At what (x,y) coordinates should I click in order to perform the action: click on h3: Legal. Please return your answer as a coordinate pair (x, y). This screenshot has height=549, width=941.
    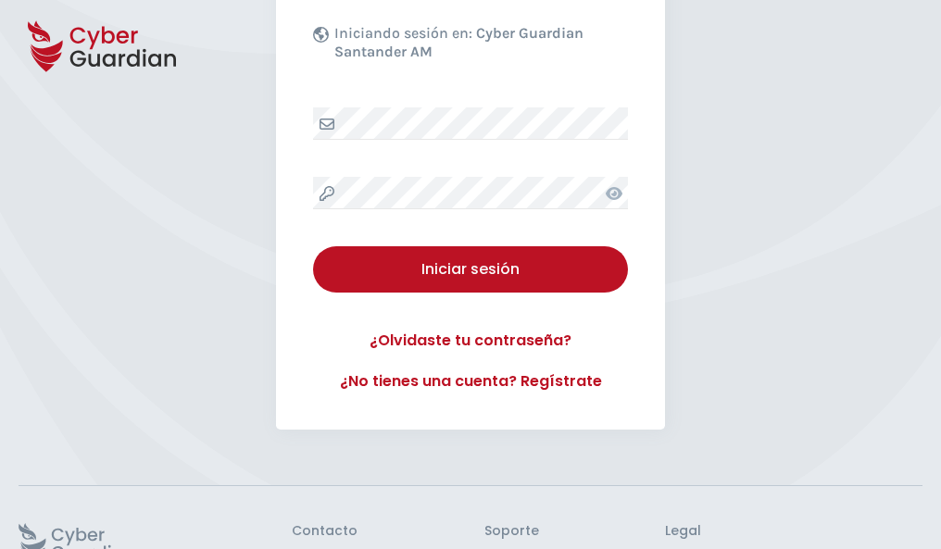
    Looking at the image, I should click on (794, 532).